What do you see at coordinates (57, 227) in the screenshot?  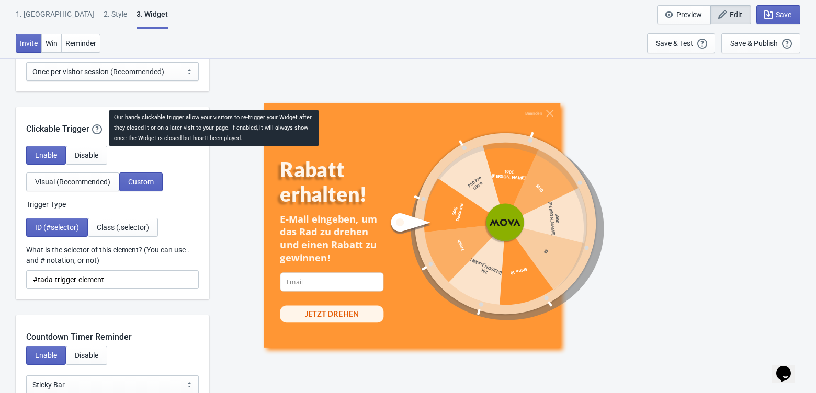 I see `span: ID (#selector)` at bounding box center [57, 227].